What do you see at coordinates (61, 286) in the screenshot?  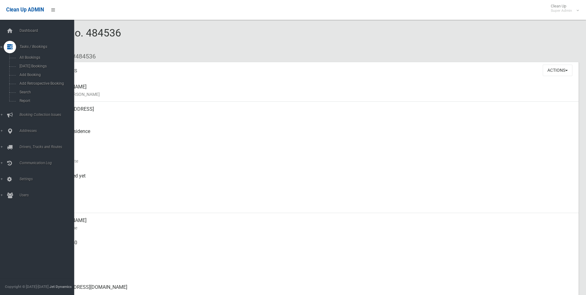 I see `strong: Jet Dynamics` at bounding box center [61, 286].